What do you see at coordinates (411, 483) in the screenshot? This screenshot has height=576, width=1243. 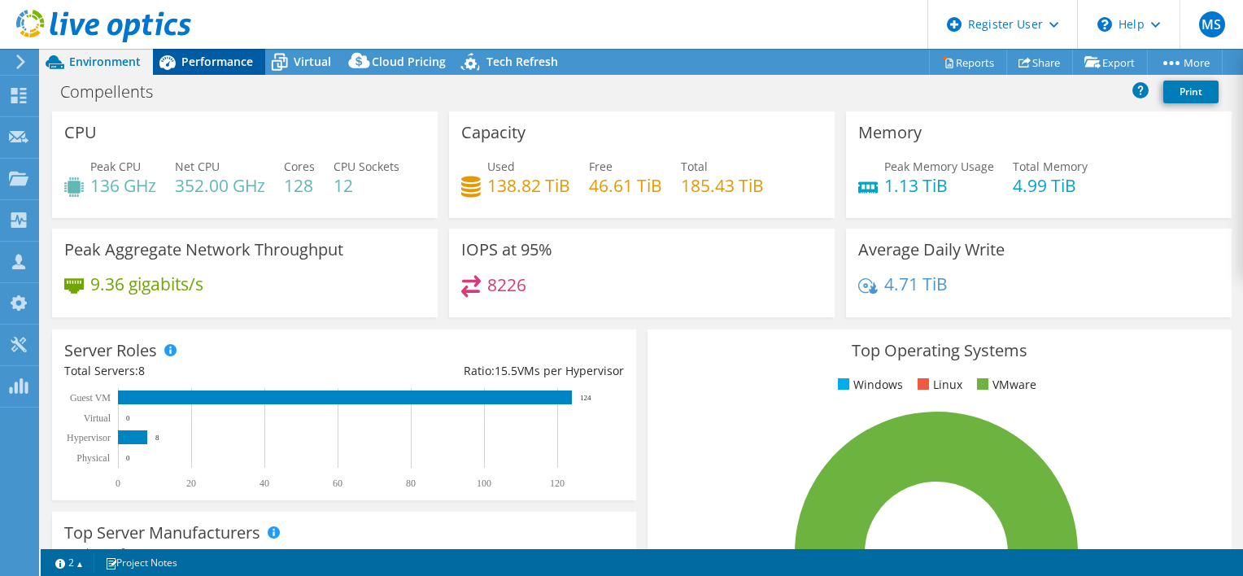 I see `text: 80` at bounding box center [411, 483].